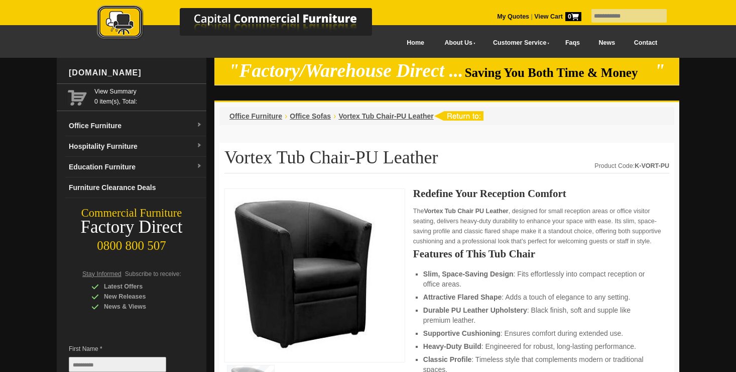  What do you see at coordinates (136, 187) in the screenshot?
I see `a: Furniture Clearance Deals` at bounding box center [136, 187].